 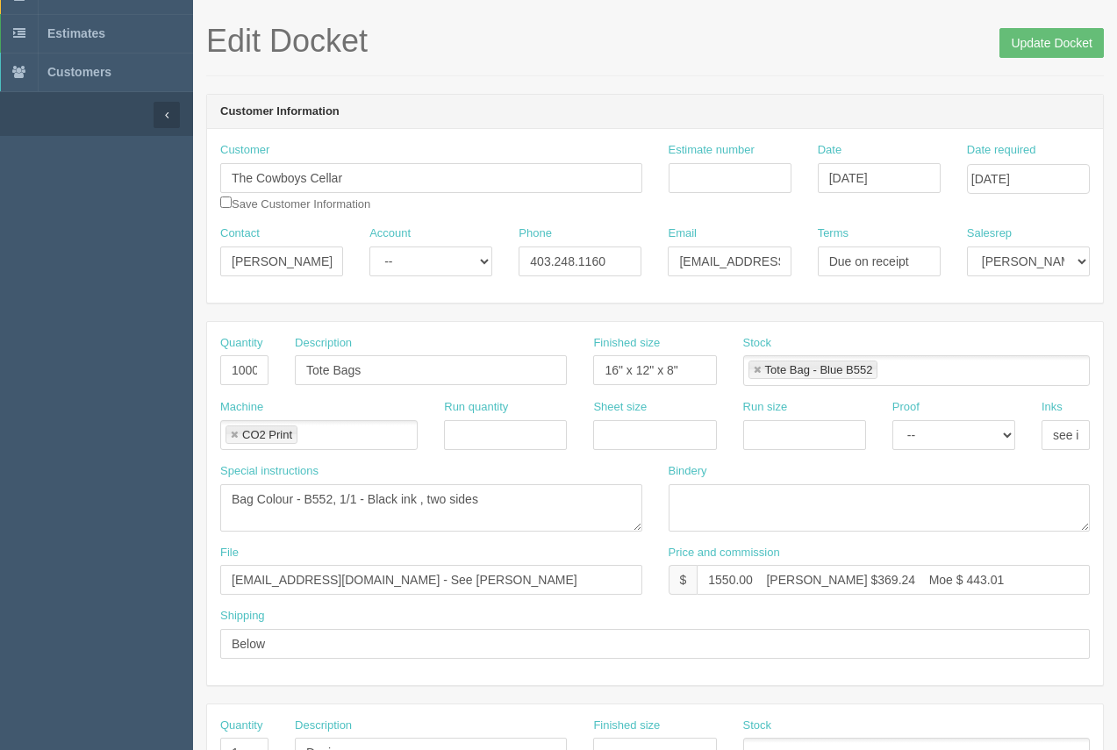 I want to click on span: Estimates, so click(x=76, y=33).